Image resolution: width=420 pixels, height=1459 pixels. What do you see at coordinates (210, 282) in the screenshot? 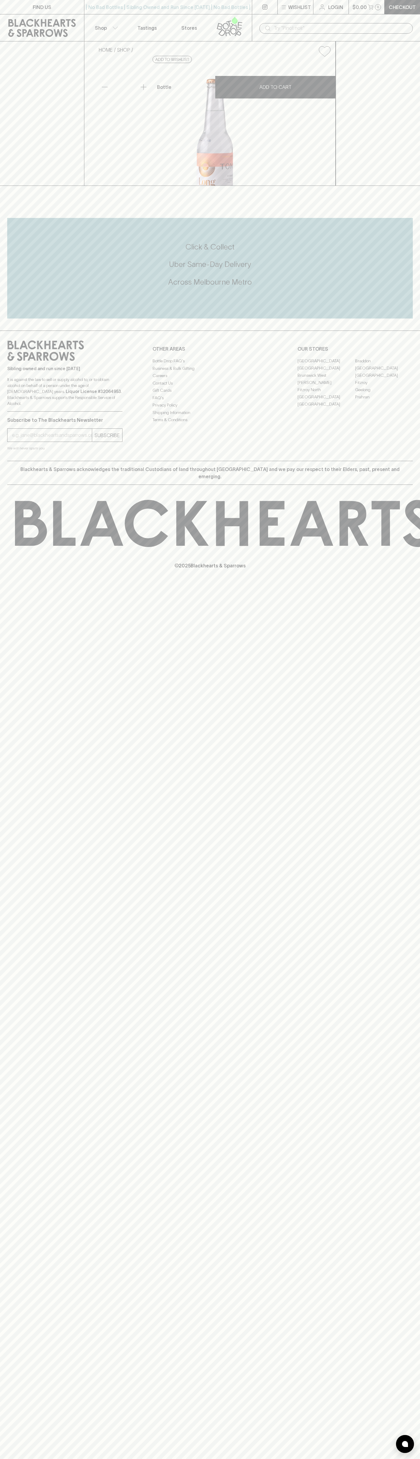
I see `h5: Across Melbourne Metro` at bounding box center [210, 282].